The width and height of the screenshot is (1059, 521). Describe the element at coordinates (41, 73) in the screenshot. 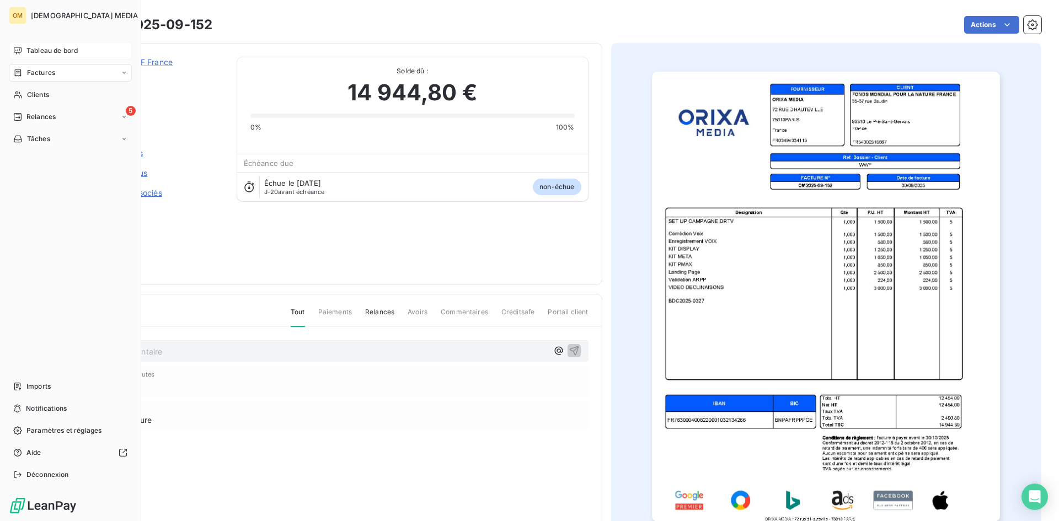

I see `span: Factures` at that location.